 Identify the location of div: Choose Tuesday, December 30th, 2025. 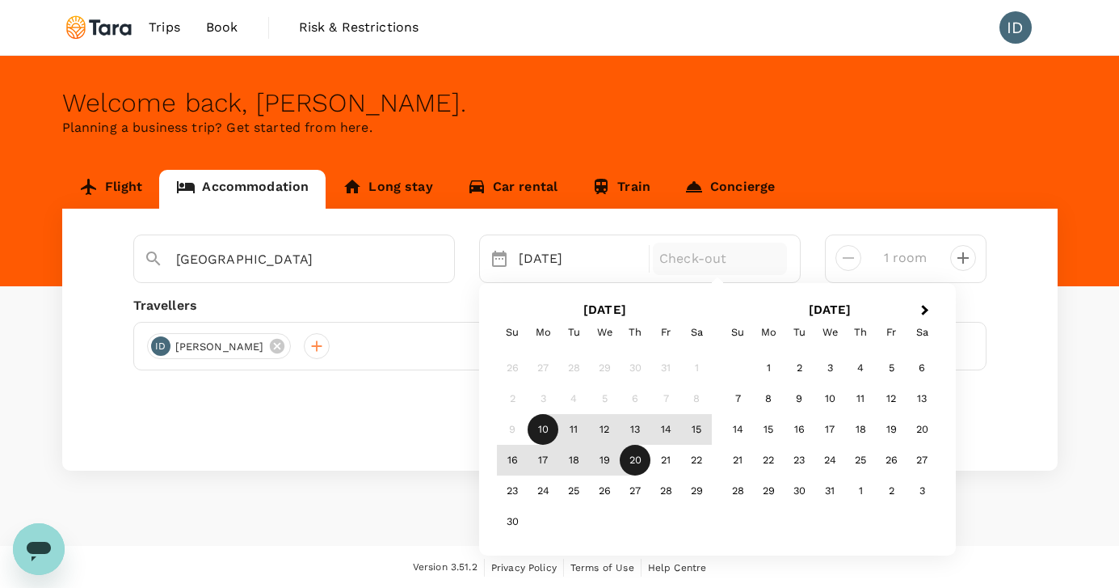
(799, 491).